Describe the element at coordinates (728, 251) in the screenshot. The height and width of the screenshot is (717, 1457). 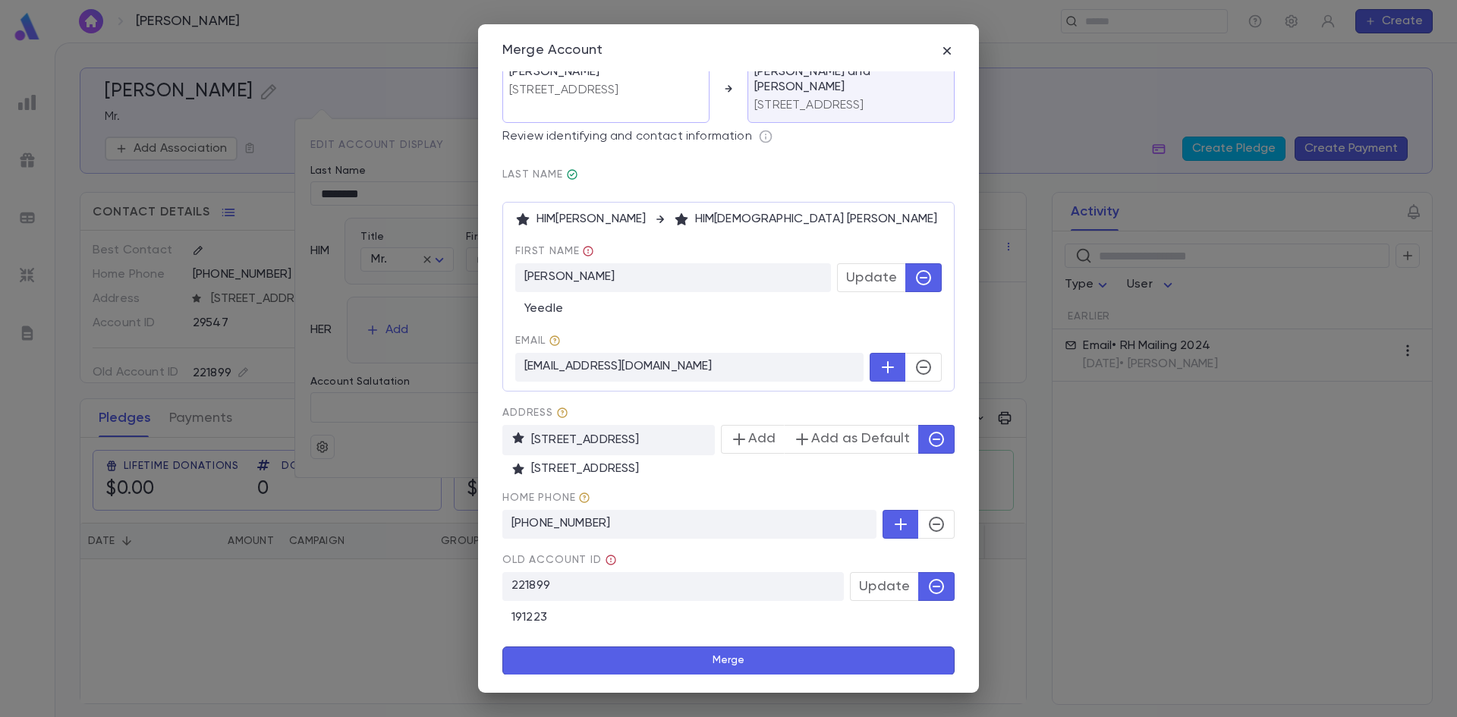
I see `span: First Name` at that location.